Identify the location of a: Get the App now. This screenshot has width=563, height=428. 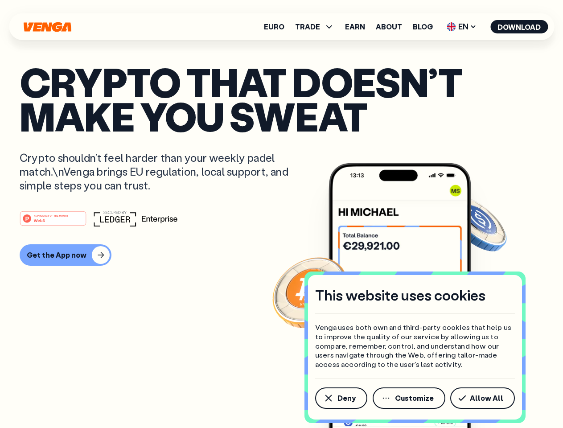
(281, 255).